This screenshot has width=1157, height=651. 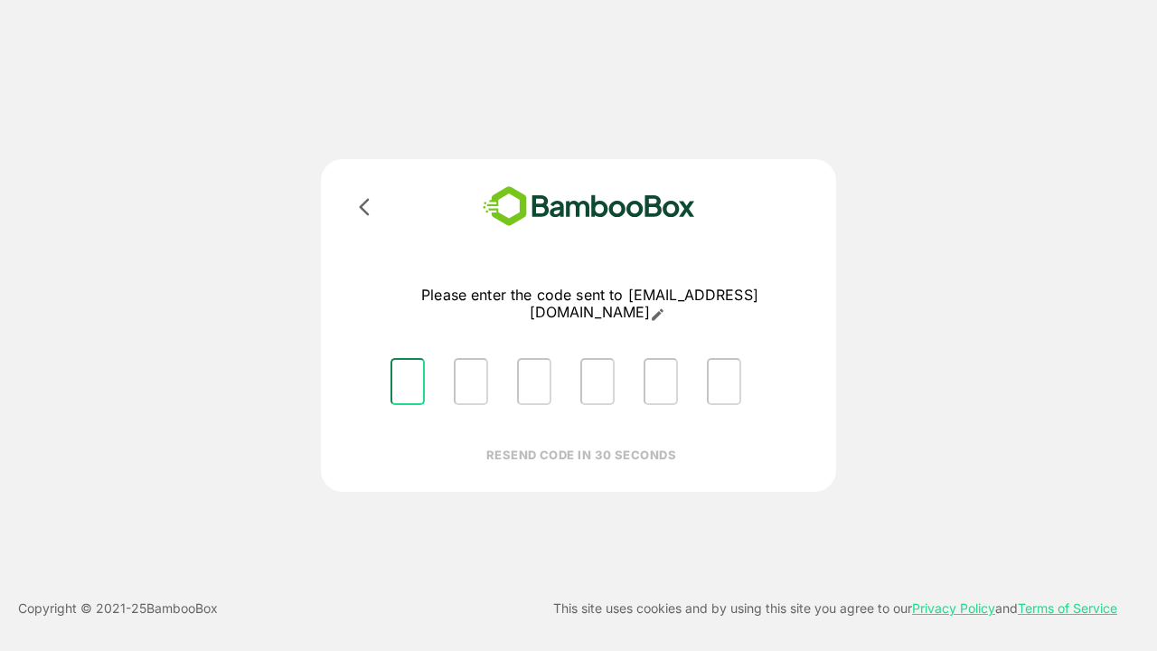 I want to click on p: Copyright © 2021- 25 BambooBox, so click(x=117, y=608).